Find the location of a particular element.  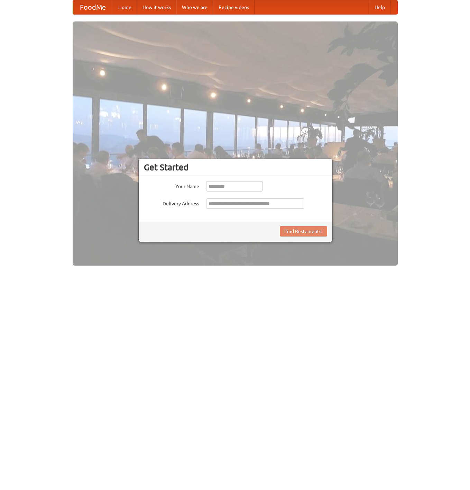

label: Your Name is located at coordinates (172, 185).